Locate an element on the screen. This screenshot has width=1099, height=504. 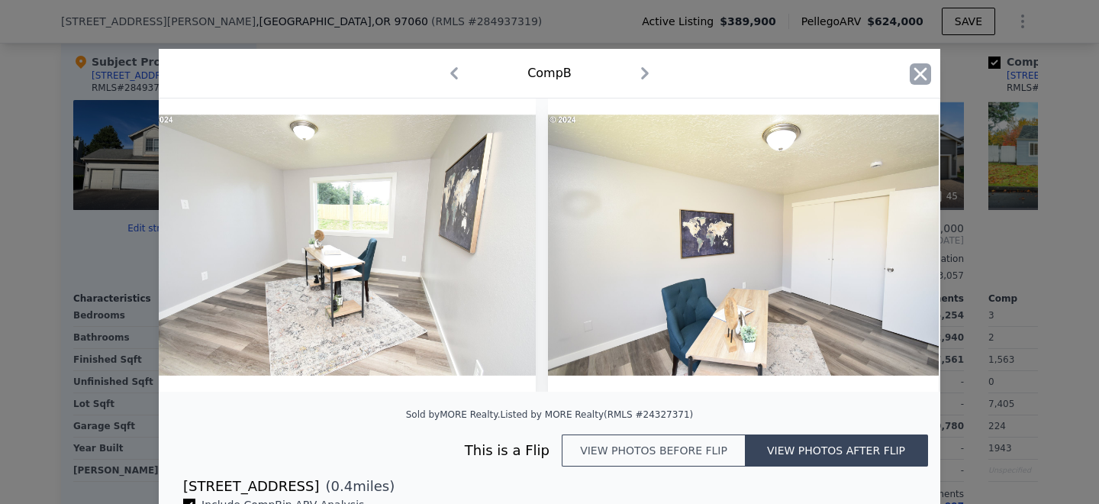
span: ( miles) is located at coordinates (356, 486).